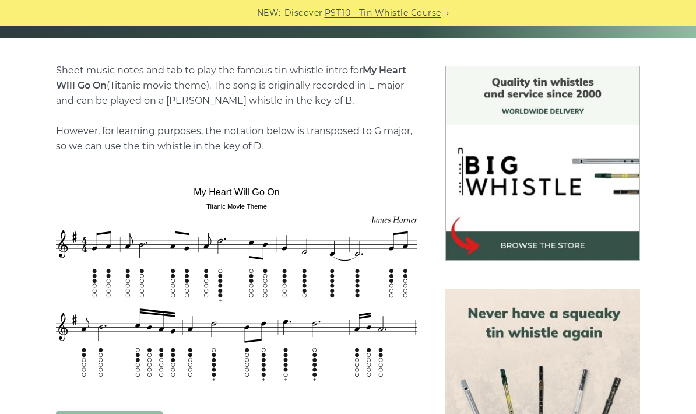 This screenshot has width=696, height=414. What do you see at coordinates (269, 13) in the screenshot?
I see `span: NEW:` at bounding box center [269, 13].